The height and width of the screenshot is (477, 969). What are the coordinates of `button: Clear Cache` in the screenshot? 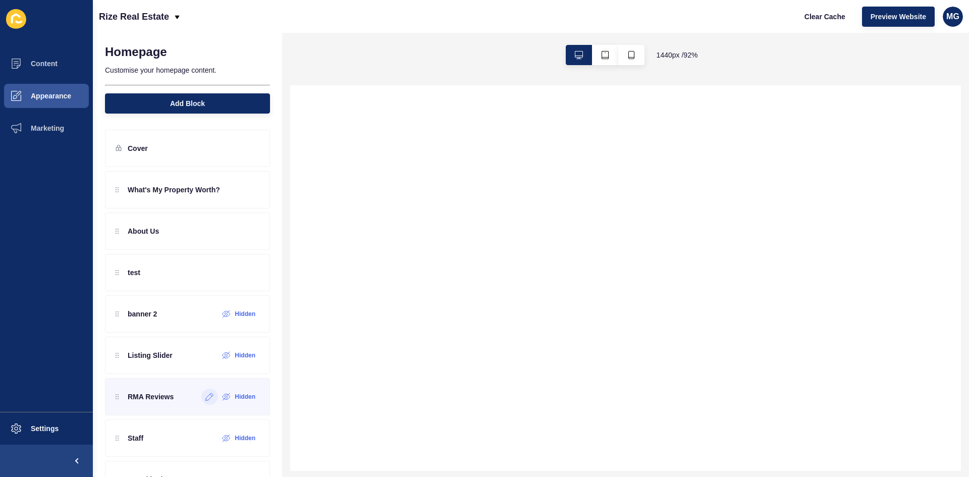 It's located at (825, 17).